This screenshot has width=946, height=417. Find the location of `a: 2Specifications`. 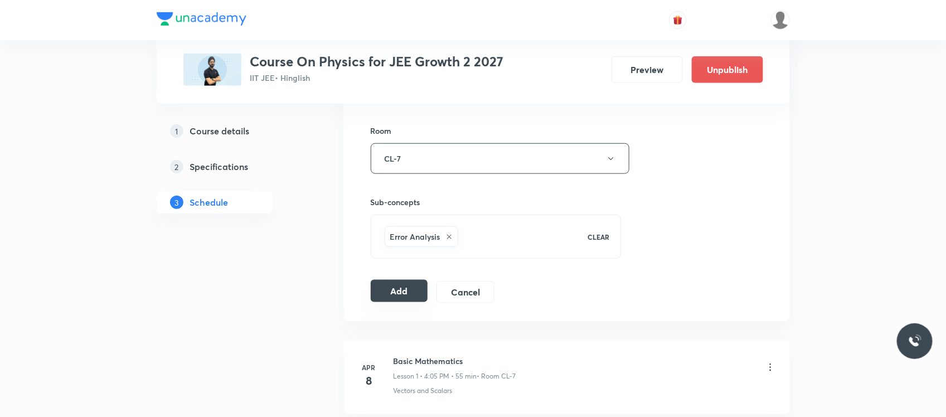

a: 2Specifications is located at coordinates (233, 167).